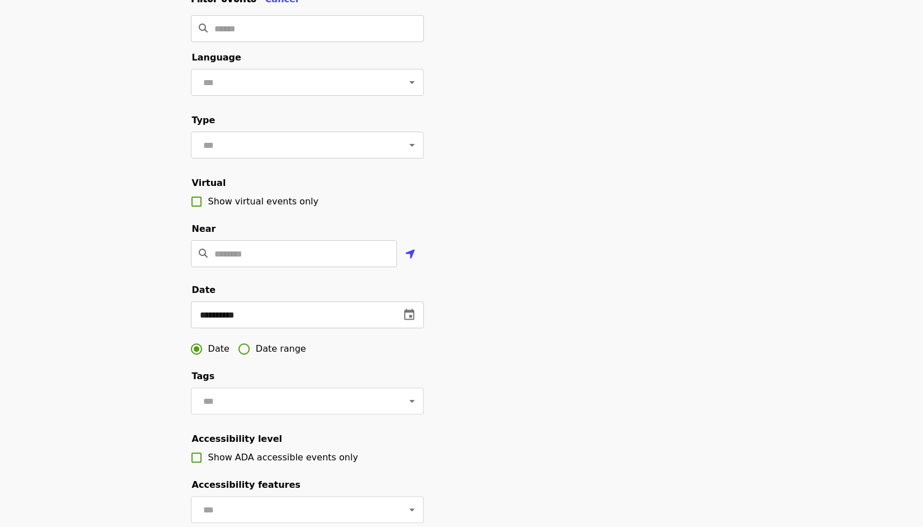 The height and width of the screenshot is (527, 923). What do you see at coordinates (237, 438) in the screenshot?
I see `span: Accessibility level` at bounding box center [237, 438].